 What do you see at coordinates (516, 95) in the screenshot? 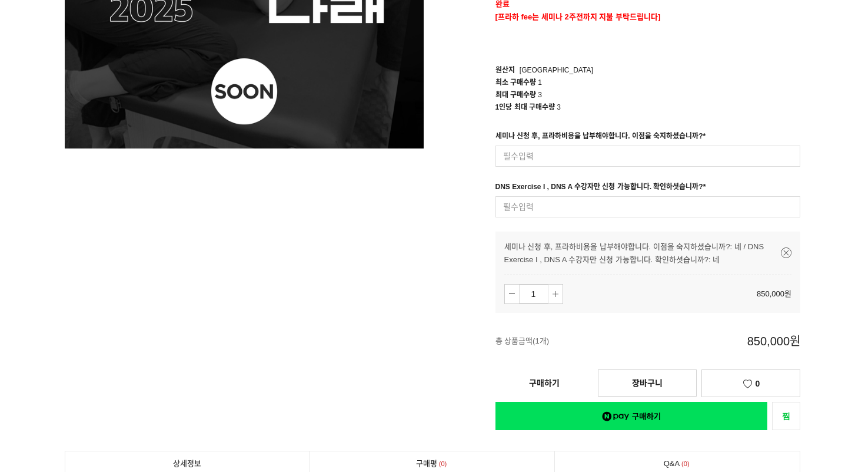
I see `span: 최대 구매수량` at bounding box center [516, 95].